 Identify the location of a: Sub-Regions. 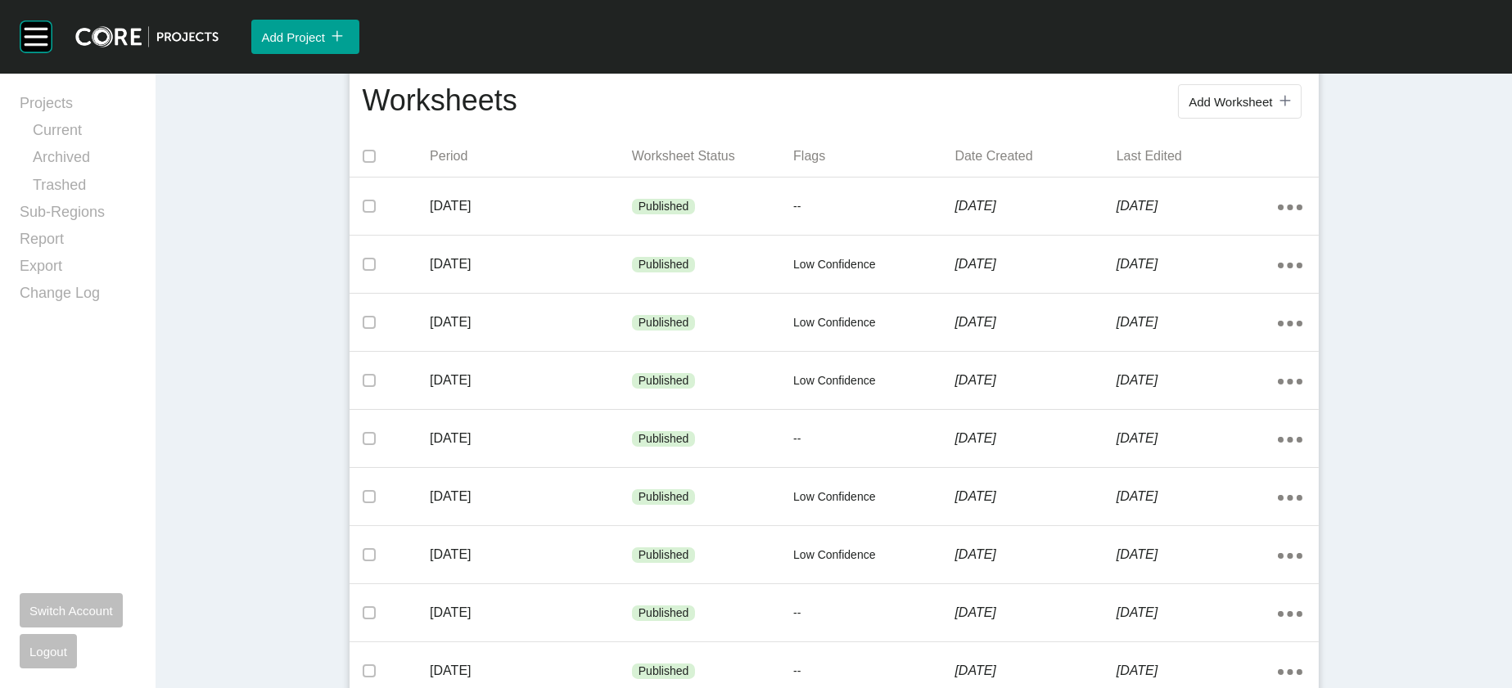
(78, 215).